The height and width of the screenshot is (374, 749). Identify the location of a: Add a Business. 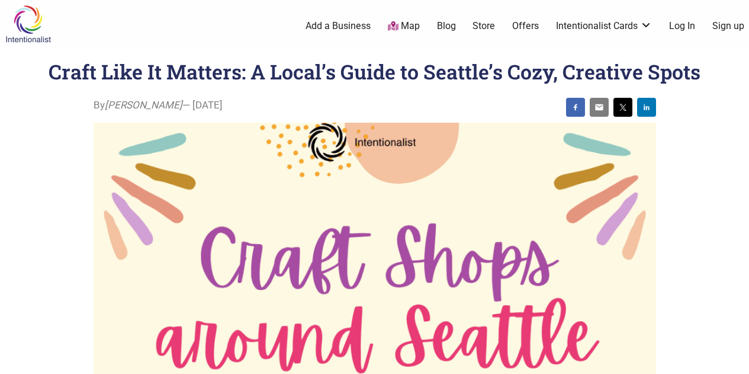
(338, 26).